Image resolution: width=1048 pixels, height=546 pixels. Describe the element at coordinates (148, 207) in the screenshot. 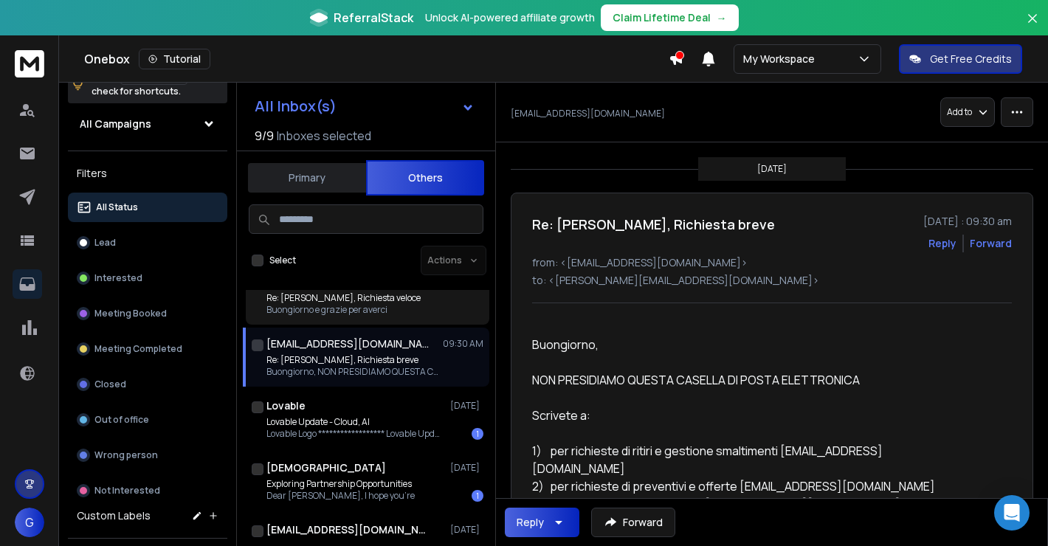

I see `button: All Status` at that location.